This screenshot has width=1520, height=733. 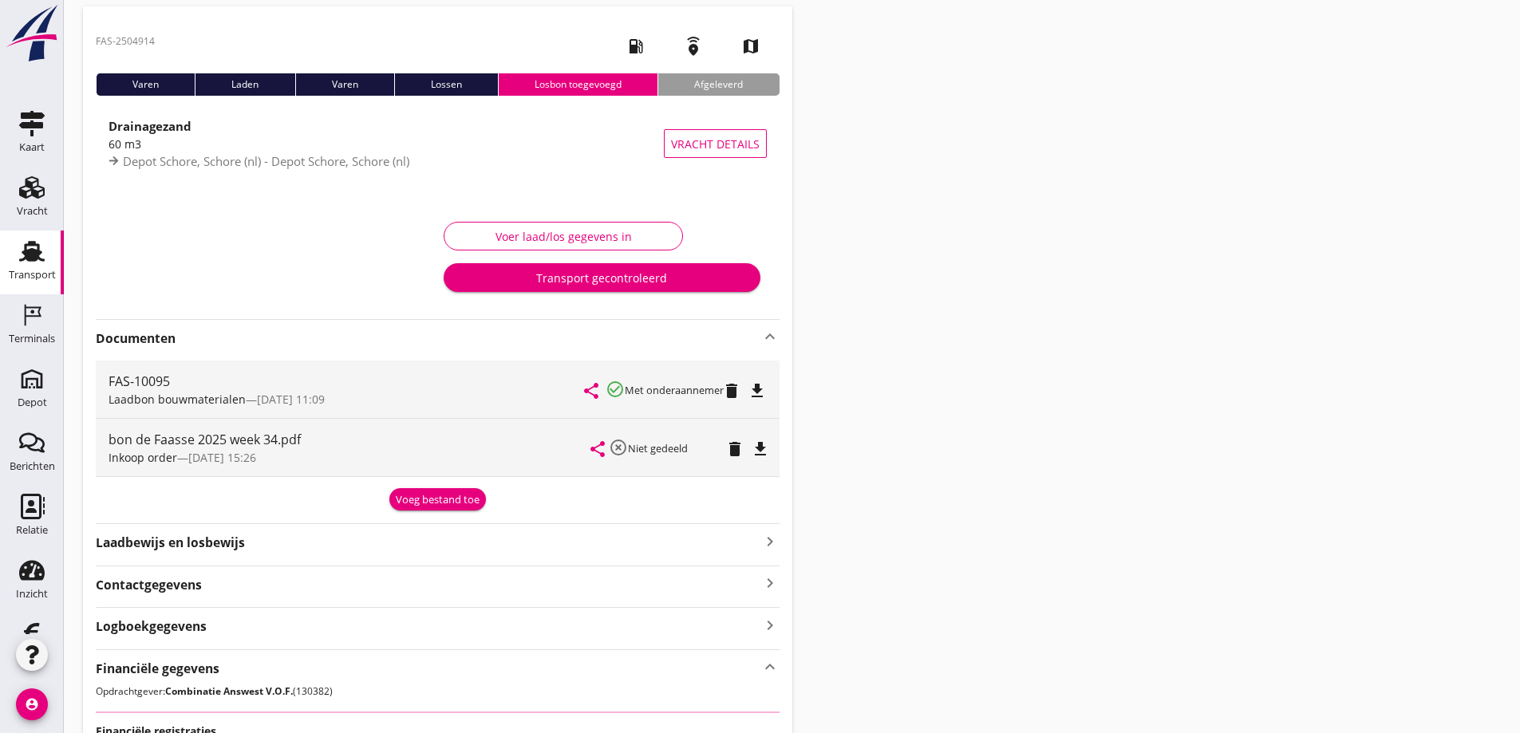 What do you see at coordinates (428, 543) in the screenshot?
I see `strong: Laadbewijs en losbewijs` at bounding box center [428, 543].